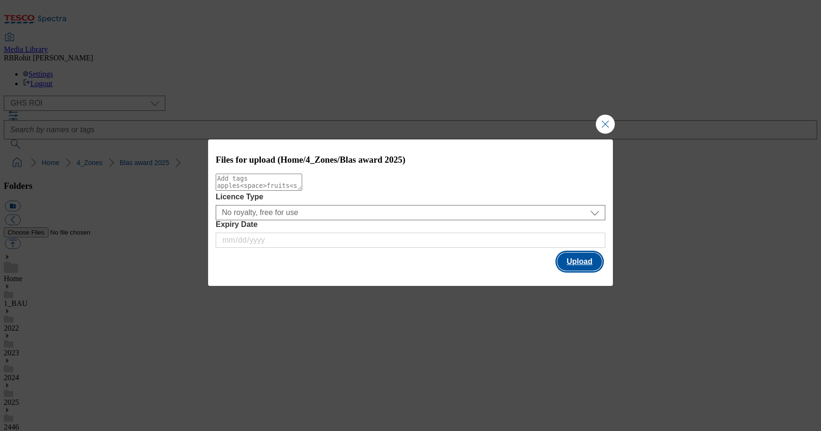  What do you see at coordinates (580, 261) in the screenshot?
I see `button: Upload` at bounding box center [580, 261].